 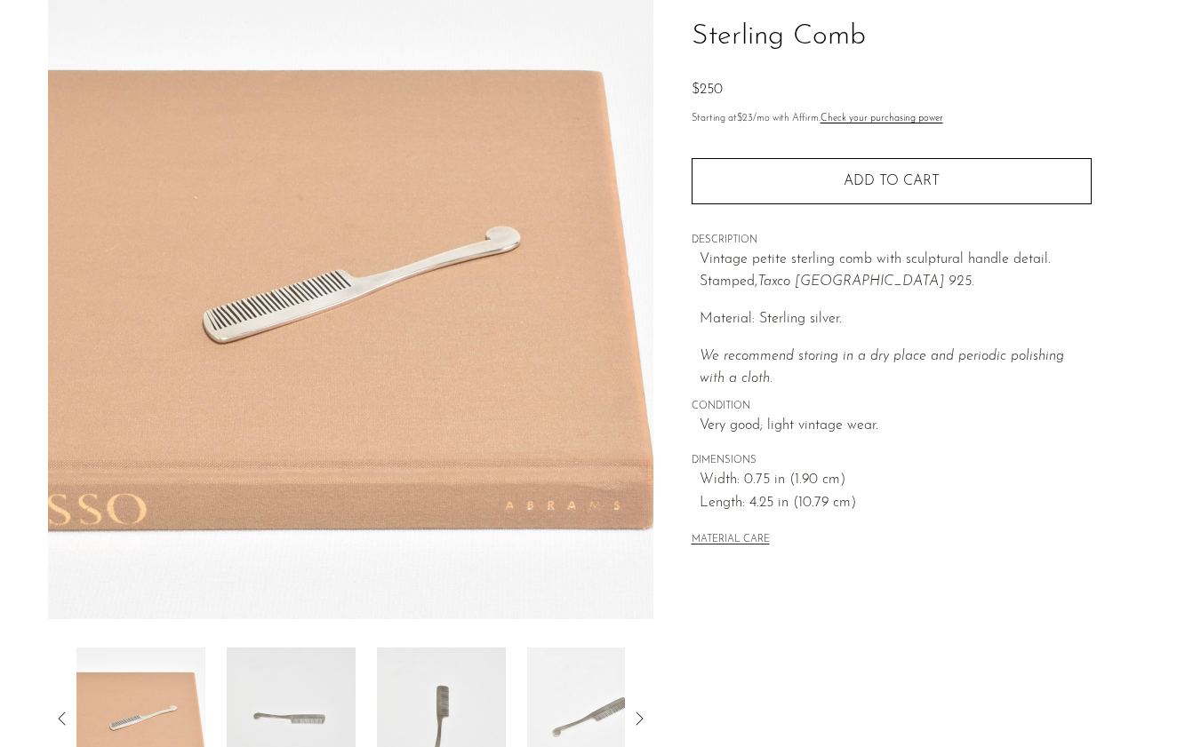 I want to click on span: $23, so click(x=745, y=118).